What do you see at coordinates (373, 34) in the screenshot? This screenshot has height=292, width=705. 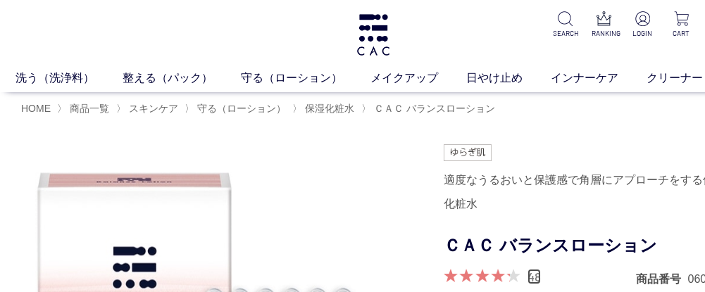 I see `img: logo` at bounding box center [373, 34].